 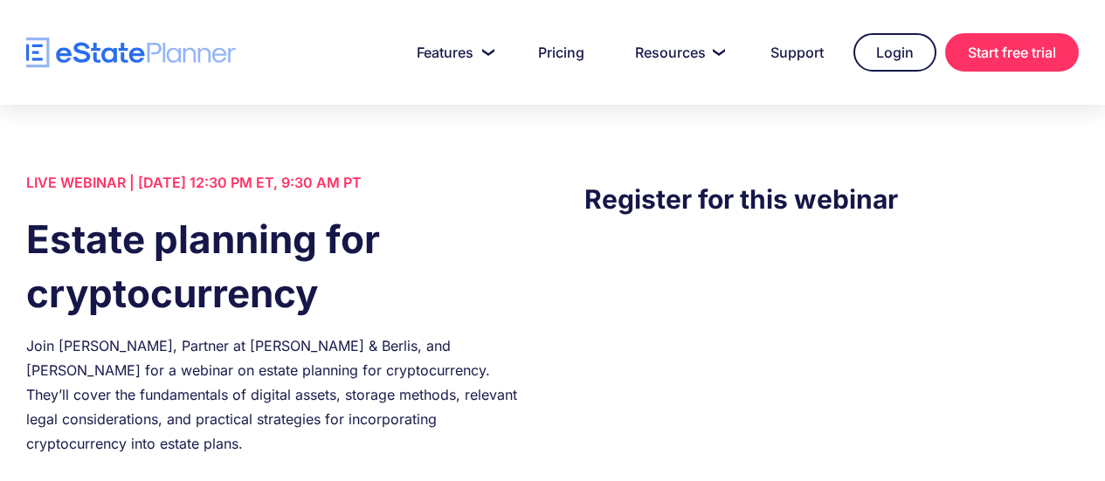 I want to click on a: Support, so click(x=797, y=52).